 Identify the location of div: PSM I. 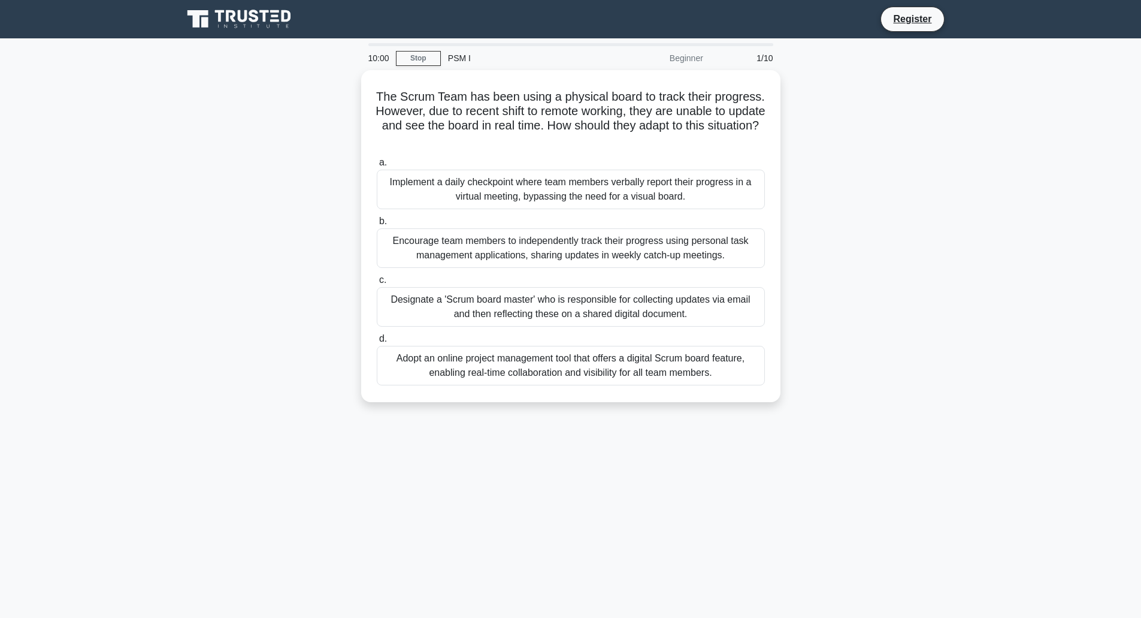
(523, 58).